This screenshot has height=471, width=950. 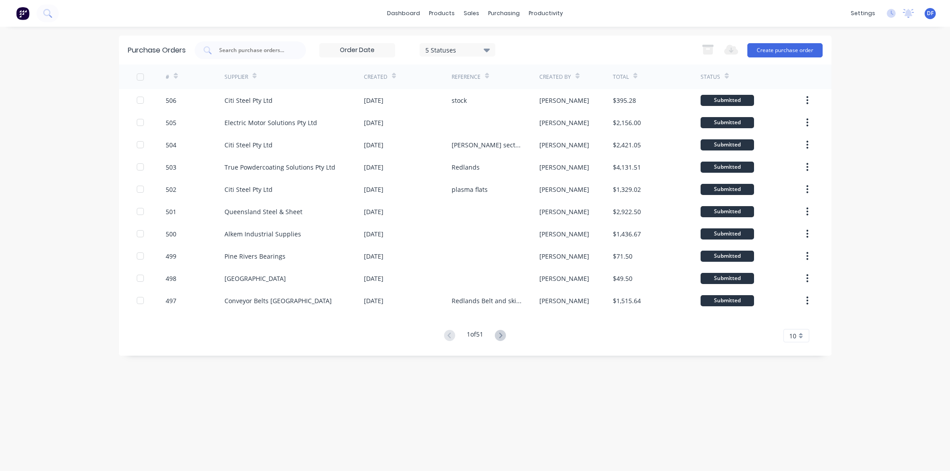 I want to click on div: 5 Statuses, so click(x=457, y=49).